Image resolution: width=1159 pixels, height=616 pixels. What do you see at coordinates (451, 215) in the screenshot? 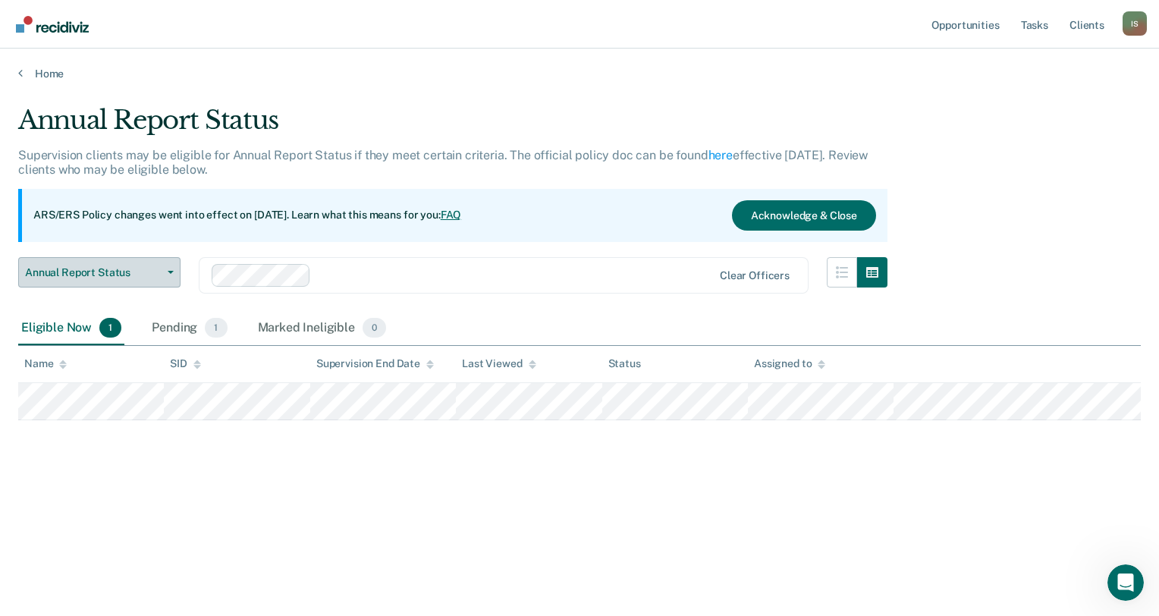
I see `a: FAQ` at bounding box center [451, 215].